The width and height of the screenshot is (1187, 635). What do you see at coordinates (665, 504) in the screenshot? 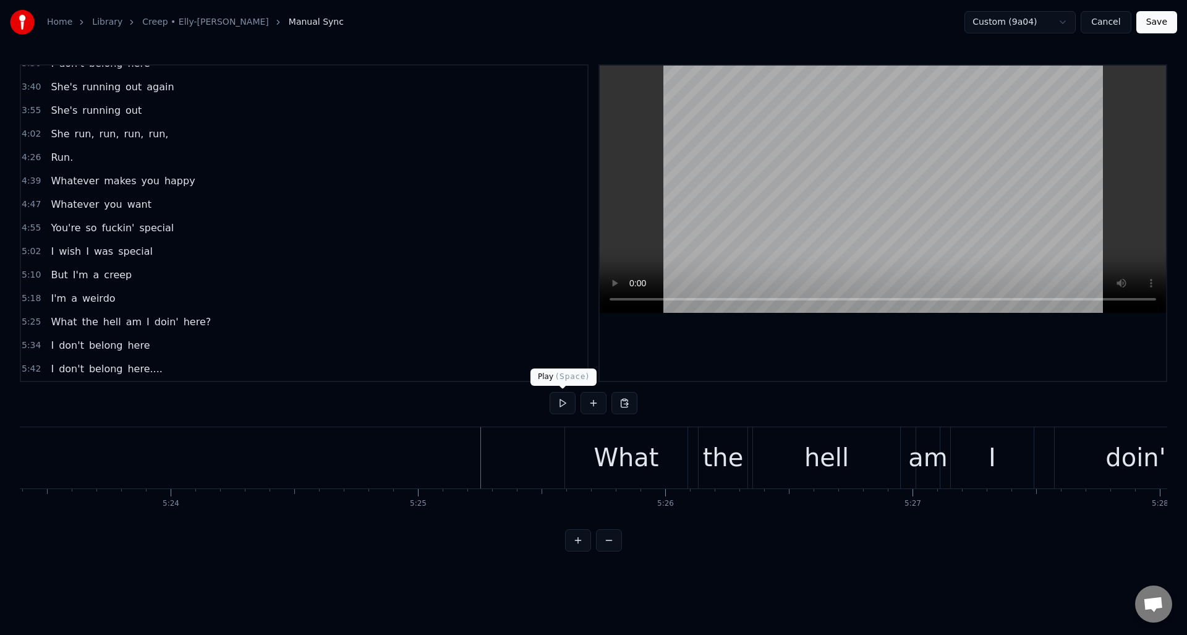
I see `div: 5:26` at bounding box center [665, 504].